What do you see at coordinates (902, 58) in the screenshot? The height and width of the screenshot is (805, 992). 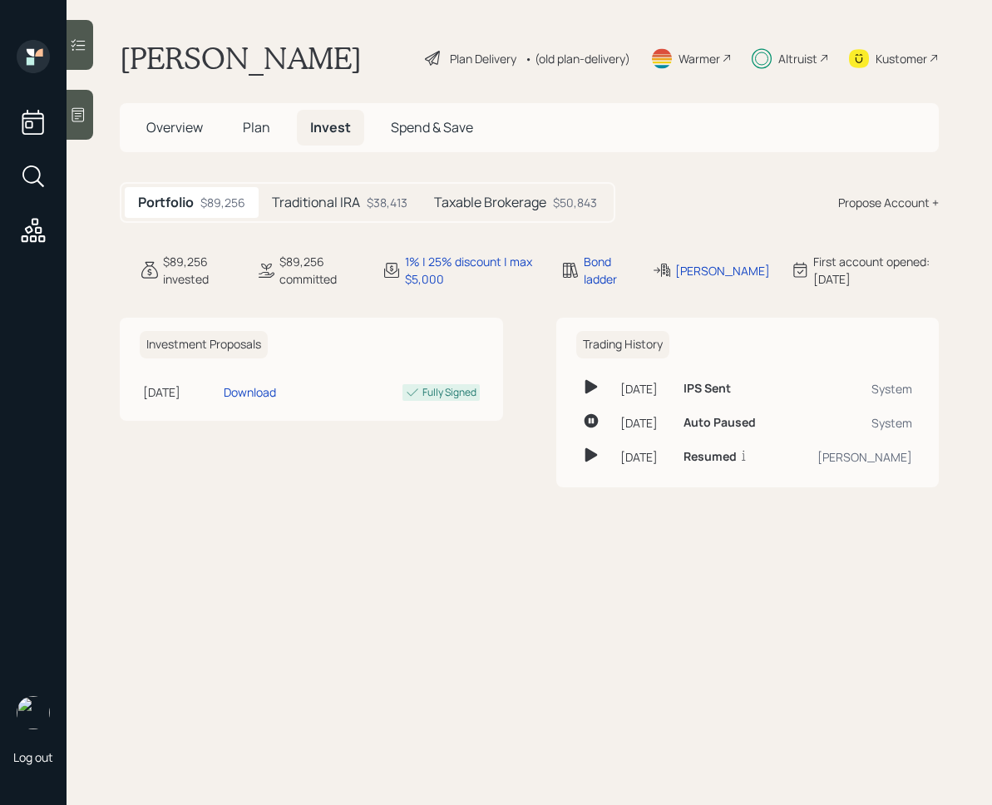 I see `div: Kustomer` at bounding box center [902, 58].